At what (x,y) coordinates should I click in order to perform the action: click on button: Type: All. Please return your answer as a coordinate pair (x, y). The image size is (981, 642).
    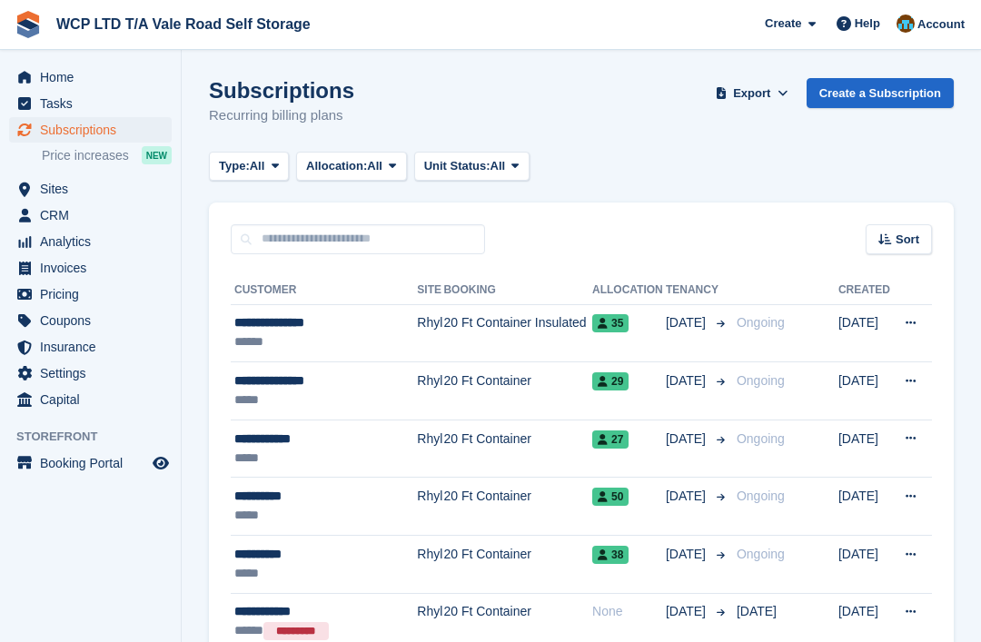
    Looking at the image, I should click on (249, 166).